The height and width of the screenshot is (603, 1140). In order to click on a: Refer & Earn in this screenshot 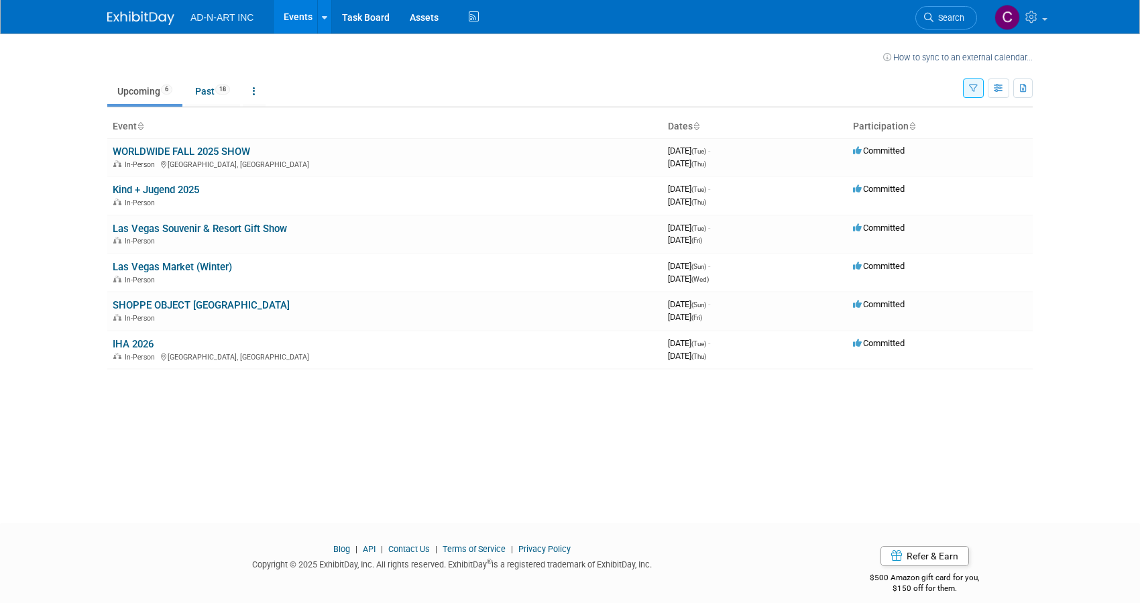, I will do `click(924, 556)`.